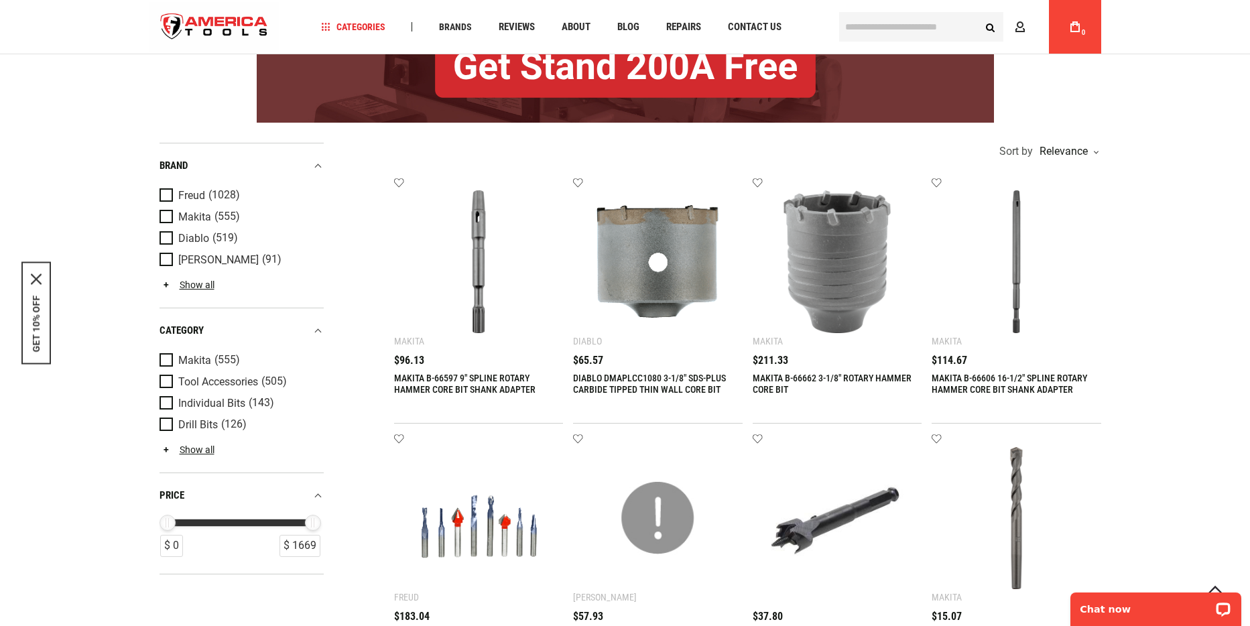 The image size is (1250, 626). What do you see at coordinates (274, 381) in the screenshot?
I see `span: (505)` at bounding box center [274, 381].